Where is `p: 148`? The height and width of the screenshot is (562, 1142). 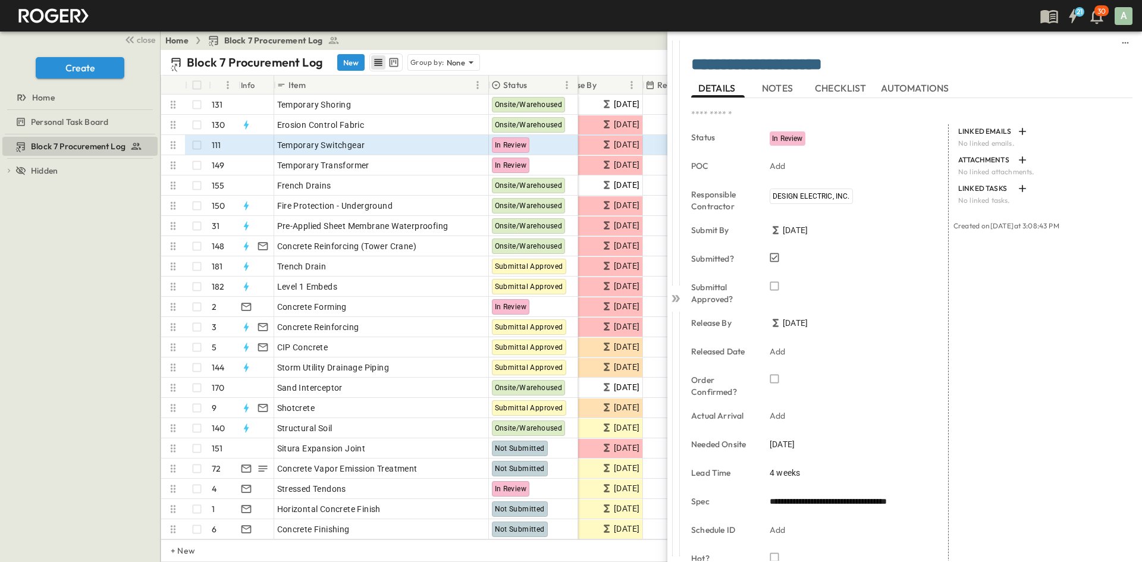
p: 148 is located at coordinates (218, 246).